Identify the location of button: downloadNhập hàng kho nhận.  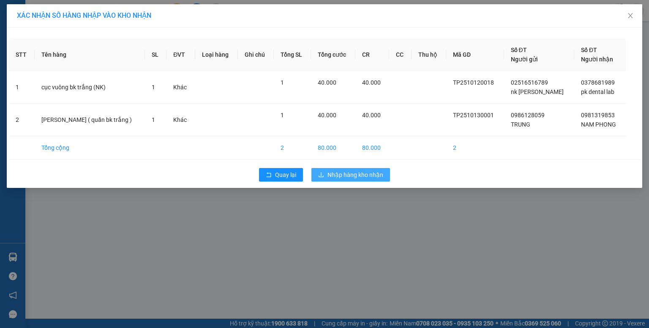
(351, 175).